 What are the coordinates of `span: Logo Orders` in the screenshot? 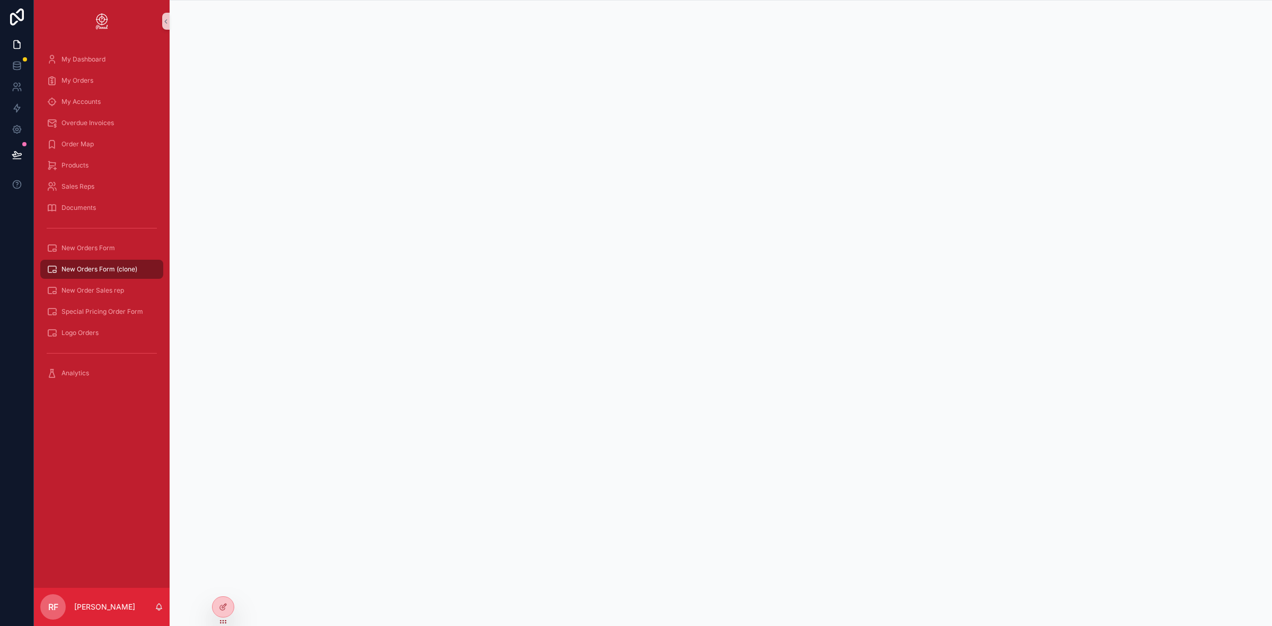 It's located at (80, 333).